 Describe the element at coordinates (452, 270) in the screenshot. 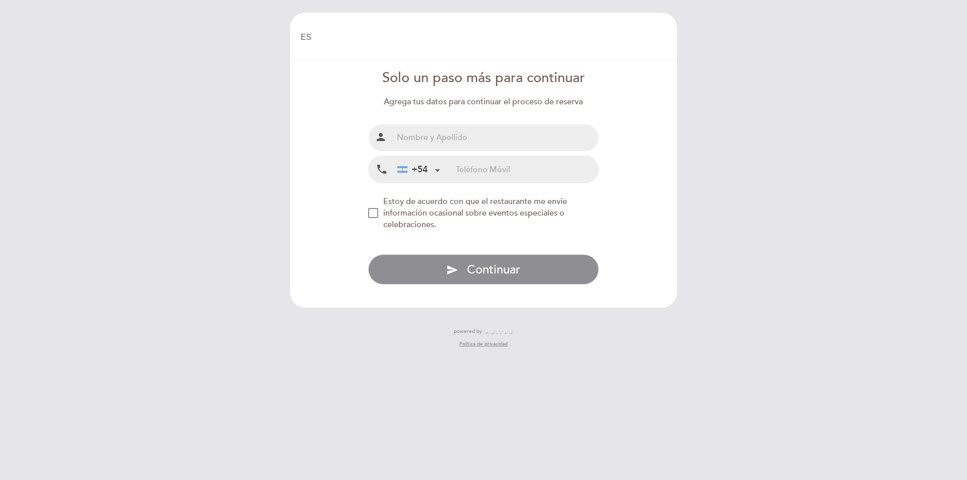

I see `i: send` at that location.